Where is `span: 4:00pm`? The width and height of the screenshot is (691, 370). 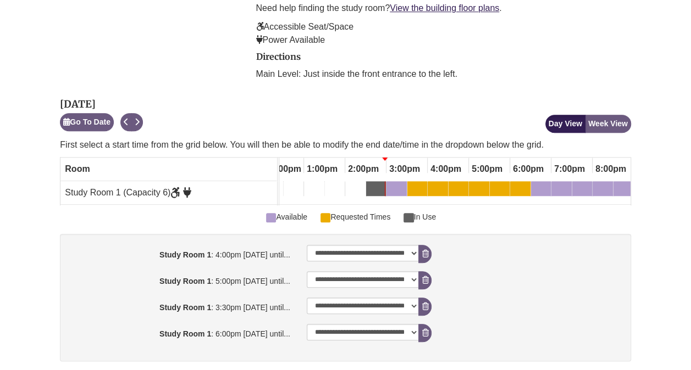
span: 4:00pm is located at coordinates (446, 169).